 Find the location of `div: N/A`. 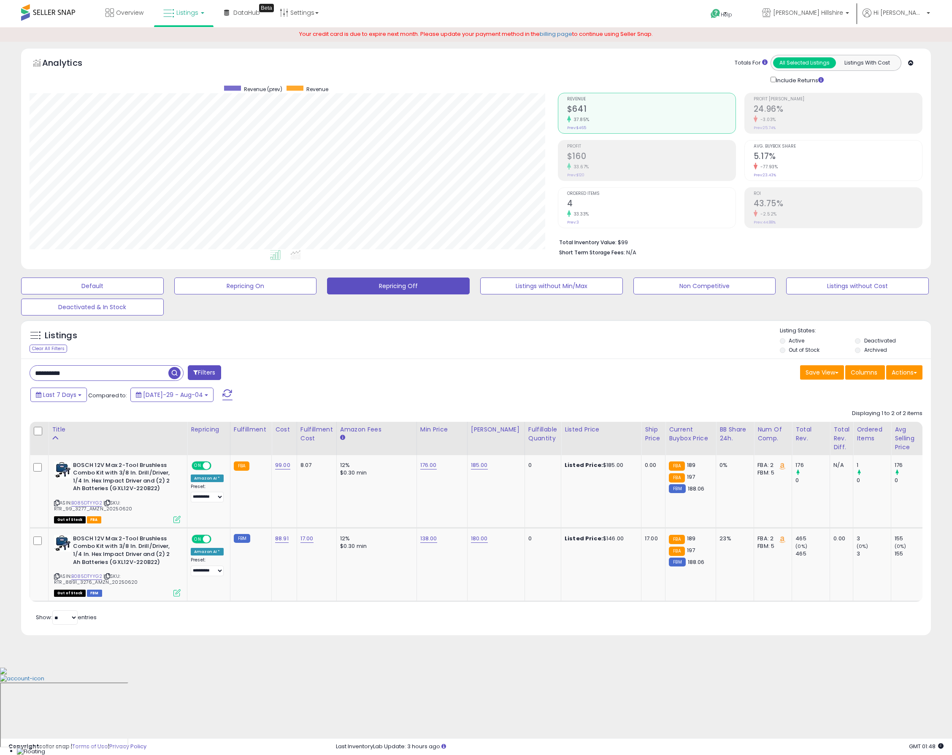

div: N/A is located at coordinates (840, 466).